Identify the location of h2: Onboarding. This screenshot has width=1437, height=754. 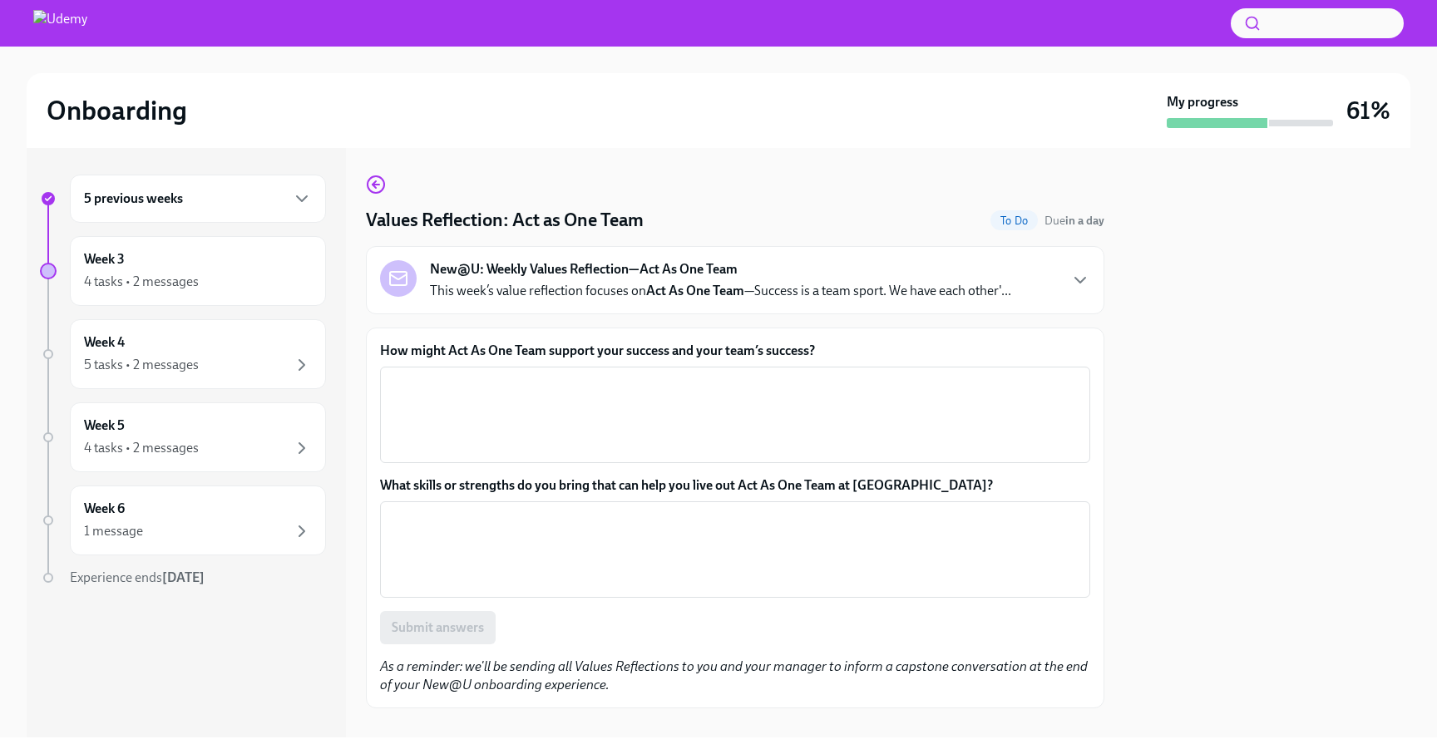
(116, 111).